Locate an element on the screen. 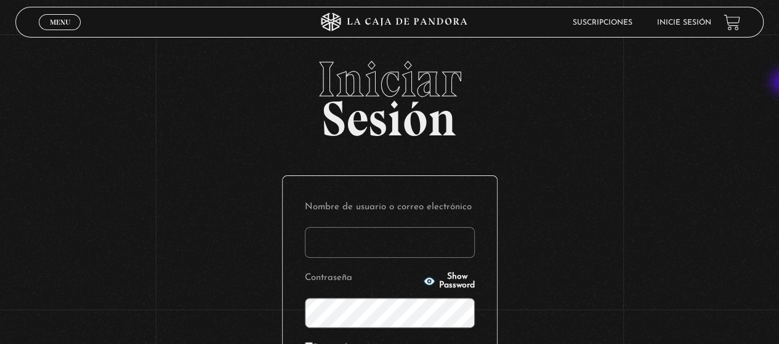 The width and height of the screenshot is (779, 344). label: Contraseña is located at coordinates (362, 278).